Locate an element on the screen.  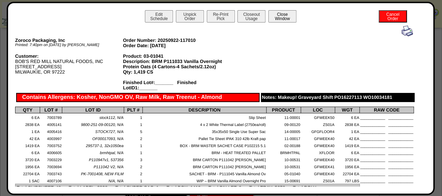
div: Qty: 1,419 CS is located at coordinates (177, 72).